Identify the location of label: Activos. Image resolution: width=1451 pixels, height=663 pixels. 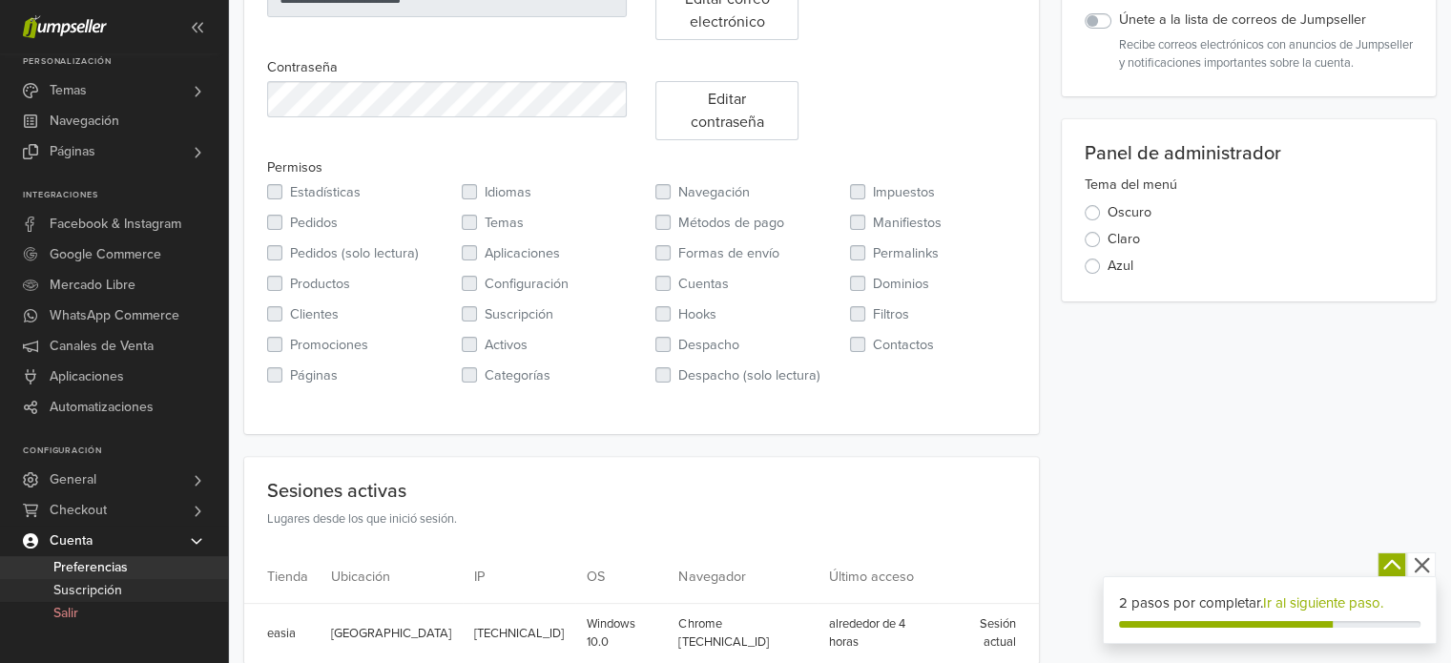
(506, 345).